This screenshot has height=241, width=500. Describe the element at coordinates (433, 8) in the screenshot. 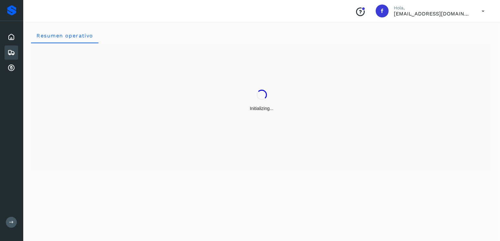

I see `p: Hola,` at that location.